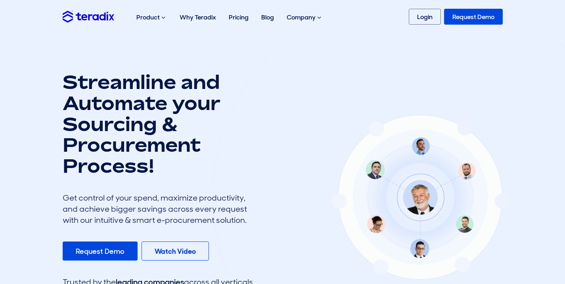  Describe the element at coordinates (158, 124) in the screenshot. I see `h1: Streamline and Automate your Sourcing & Procurement Process!` at that location.